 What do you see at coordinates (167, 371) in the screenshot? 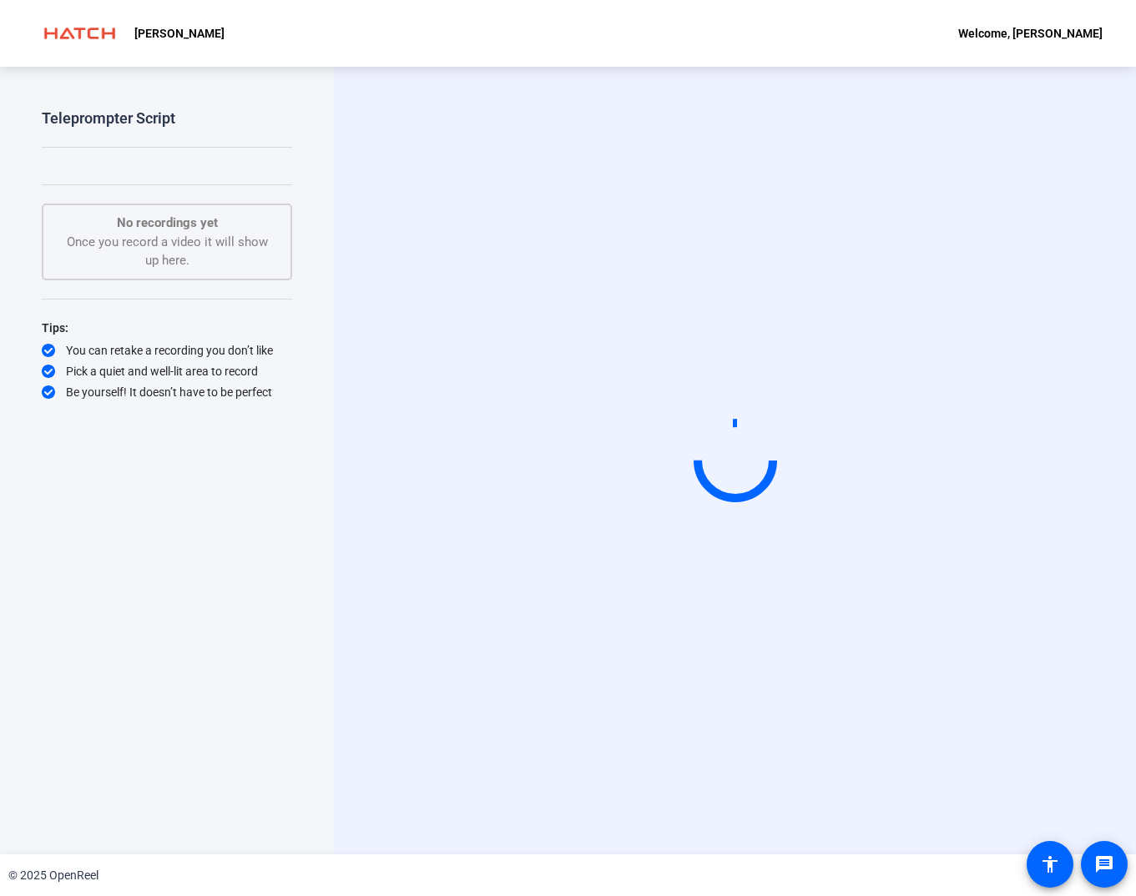
I see `div: Pick a quiet and well-lit area to record` at bounding box center [167, 371].